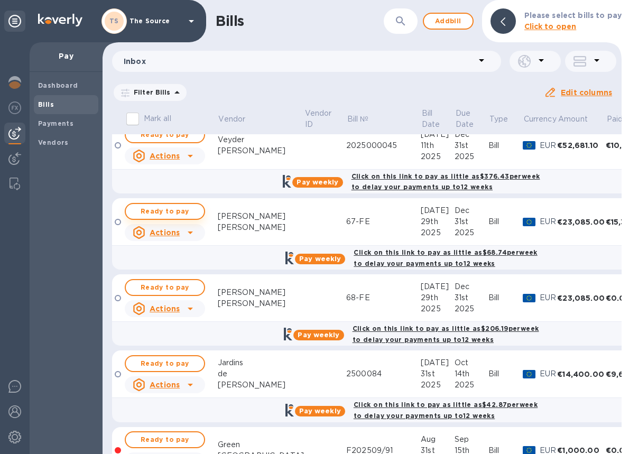 The width and height of the screenshot is (629, 454). I want to click on b: Click on this link to pay as little as $42.87 per week to delay your payments up to 12 weeks, so click(446, 410).